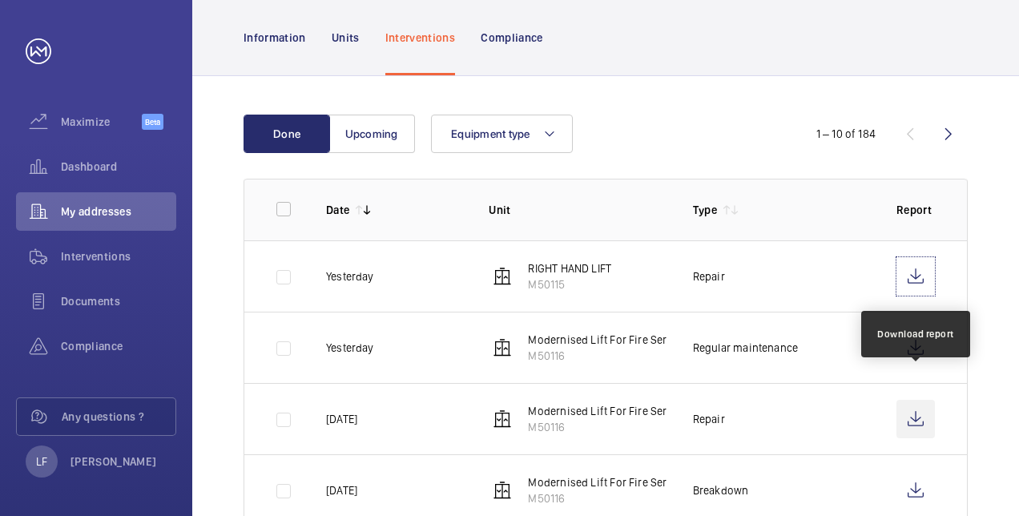  Describe the element at coordinates (345, 38) in the screenshot. I see `p: Units` at that location.